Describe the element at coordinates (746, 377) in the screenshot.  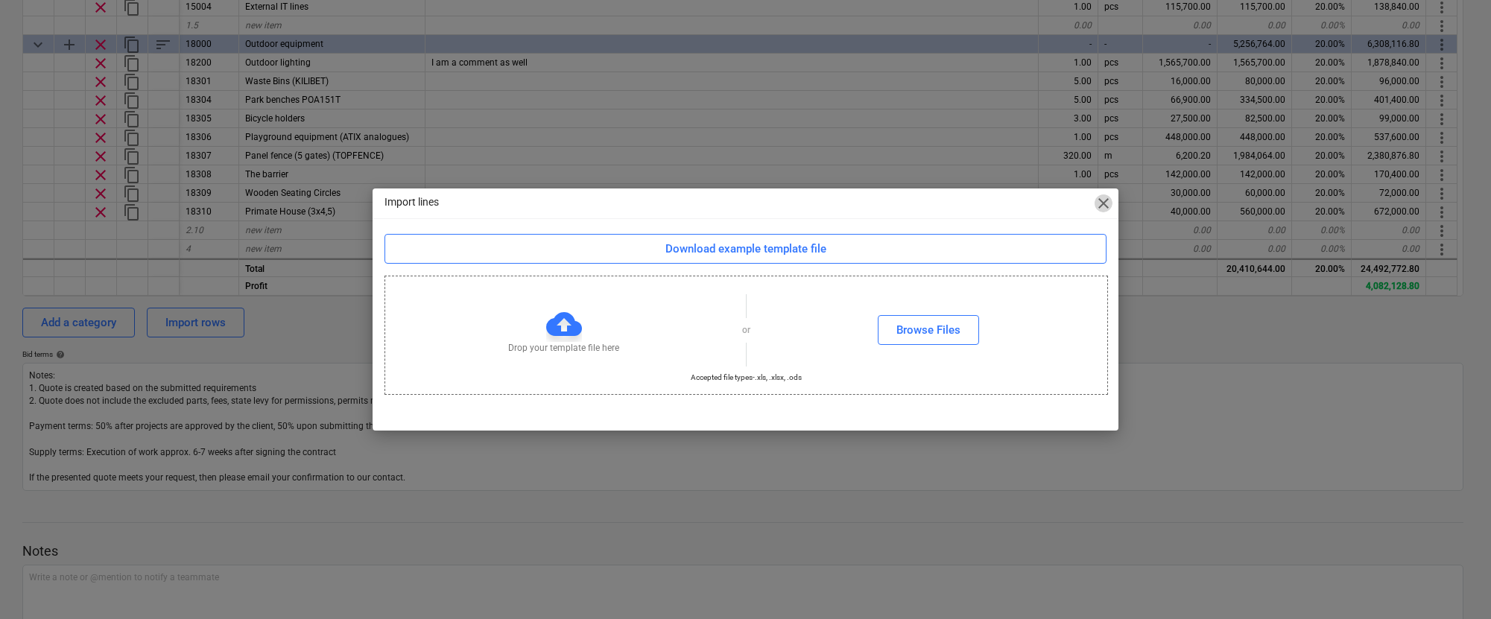
I see `p: Accepted file types - .xls, .xlsx, .ods` at that location.